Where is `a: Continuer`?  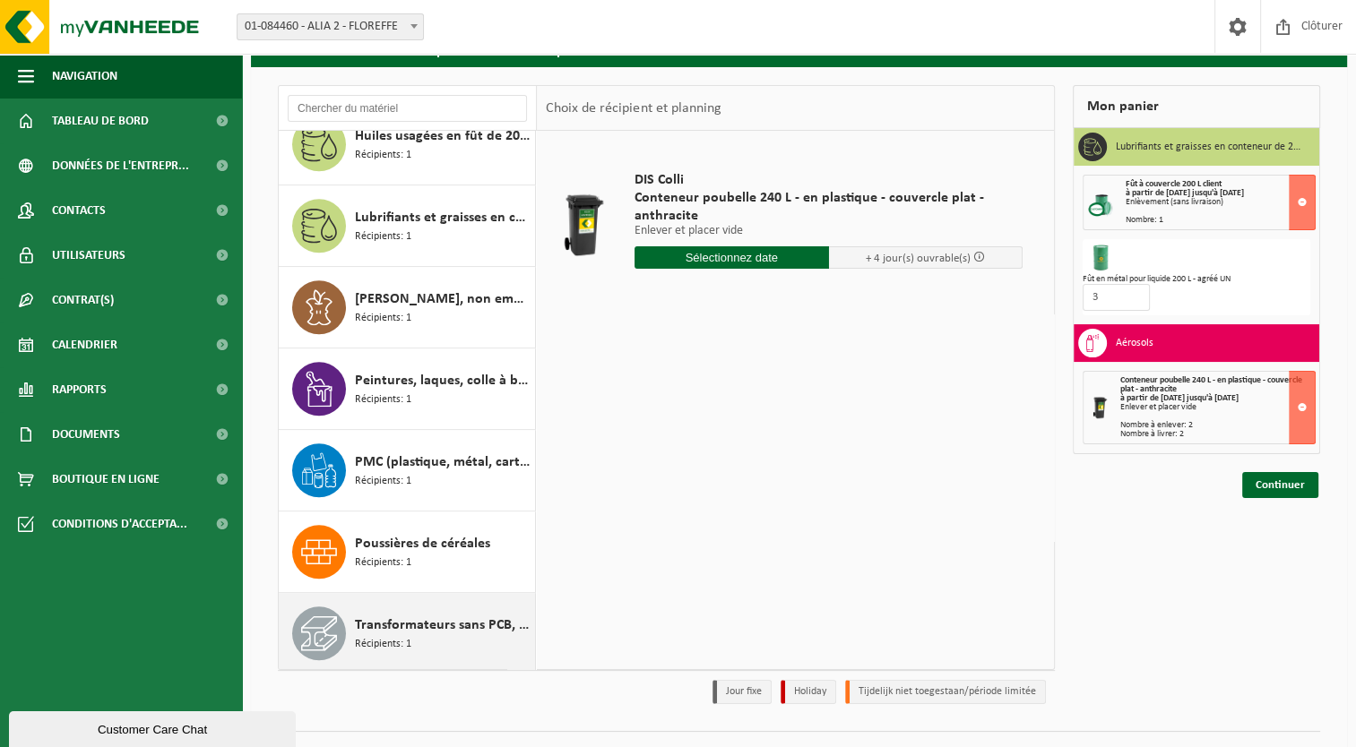 a: Continuer is located at coordinates (1279, 485).